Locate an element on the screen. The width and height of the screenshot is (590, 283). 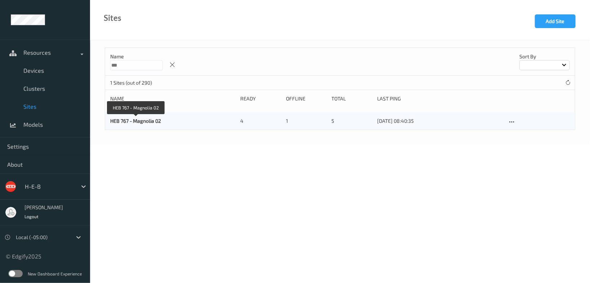
div: 4 is located at coordinates (260, 121).